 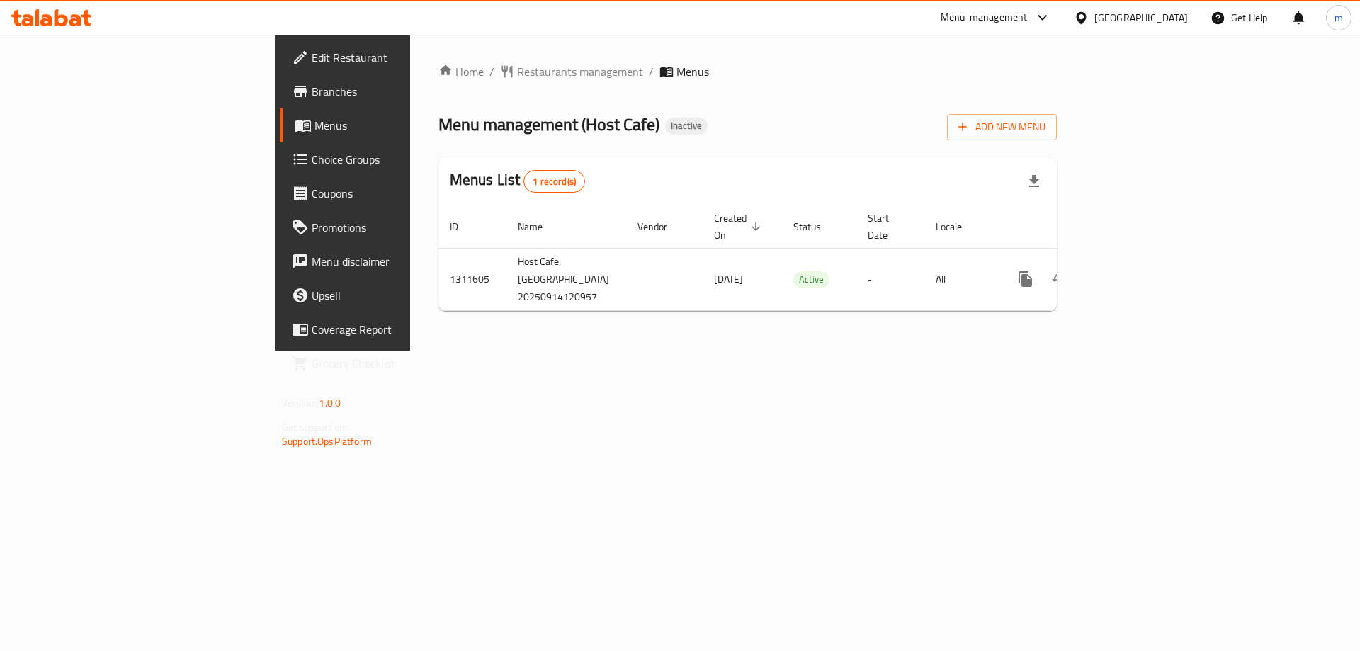 What do you see at coordinates (888, 227) in the screenshot?
I see `span: Start Date` at bounding box center [888, 227].